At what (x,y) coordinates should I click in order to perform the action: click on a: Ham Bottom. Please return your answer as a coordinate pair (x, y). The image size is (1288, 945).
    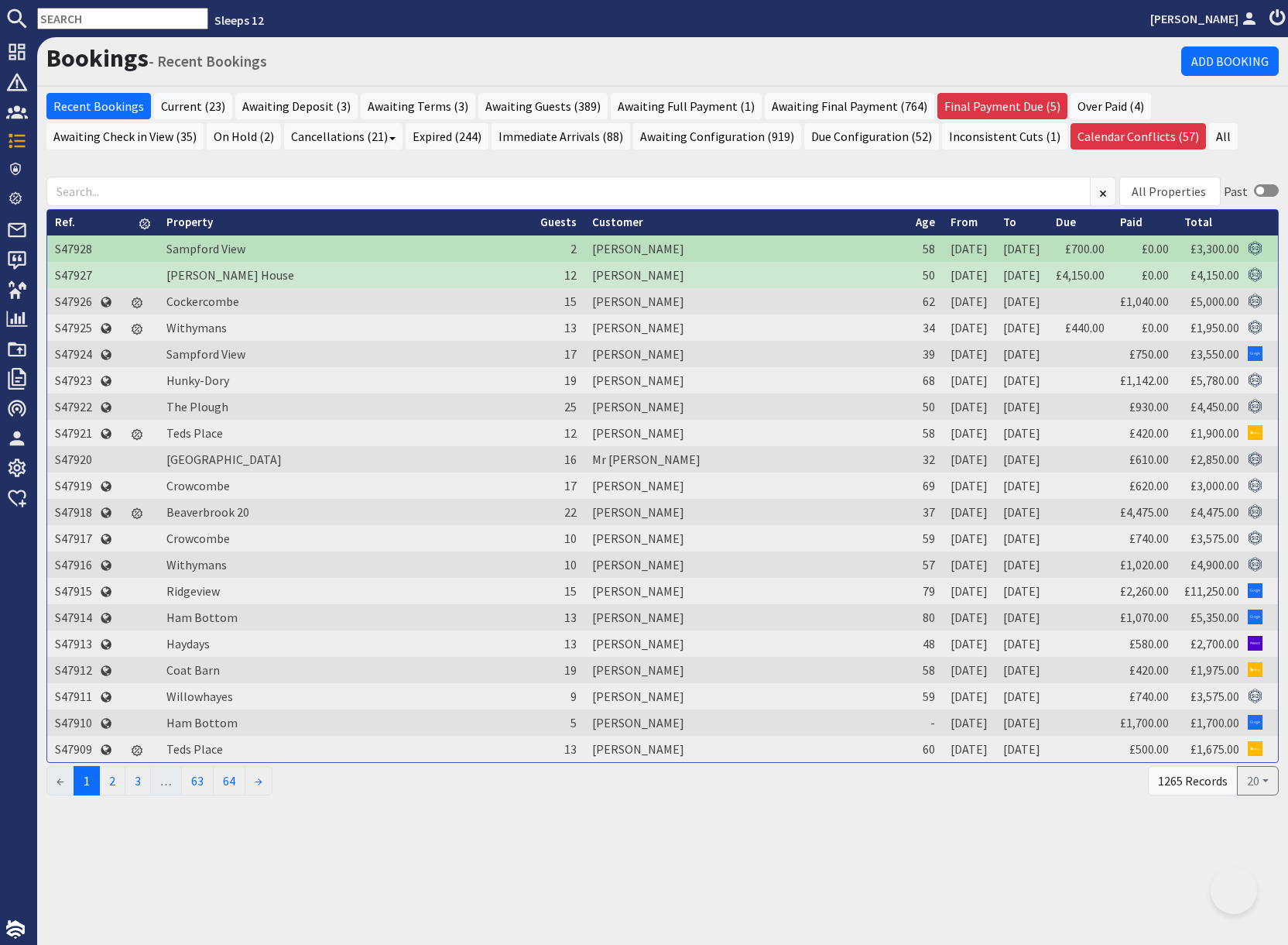
    Looking at the image, I should click on (202, 617).